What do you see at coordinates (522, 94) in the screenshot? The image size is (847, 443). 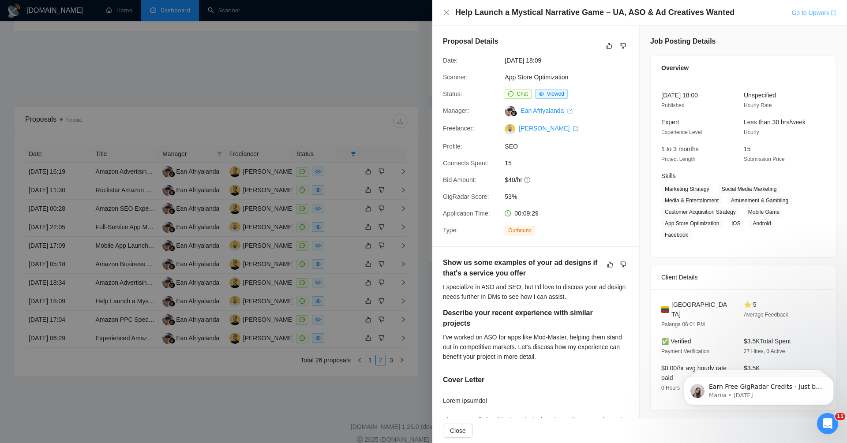 I see `span: Chat` at bounding box center [522, 94].